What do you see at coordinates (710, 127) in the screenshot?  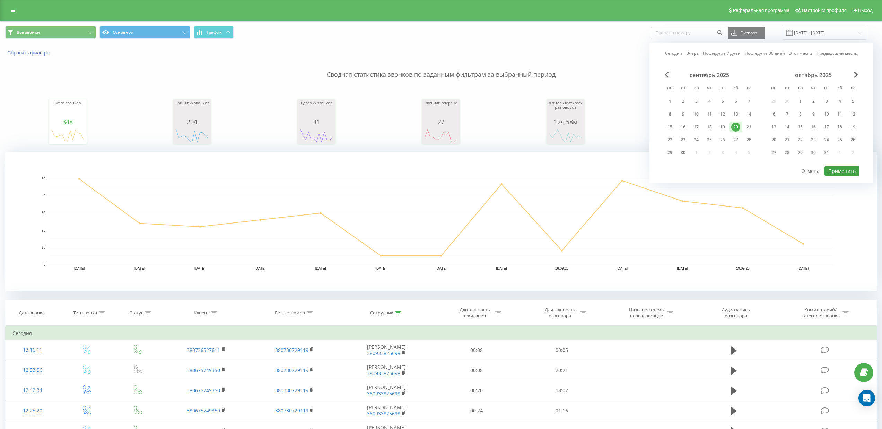 I see `div: чт 18 сент. 2025 г.` at bounding box center [710, 127].